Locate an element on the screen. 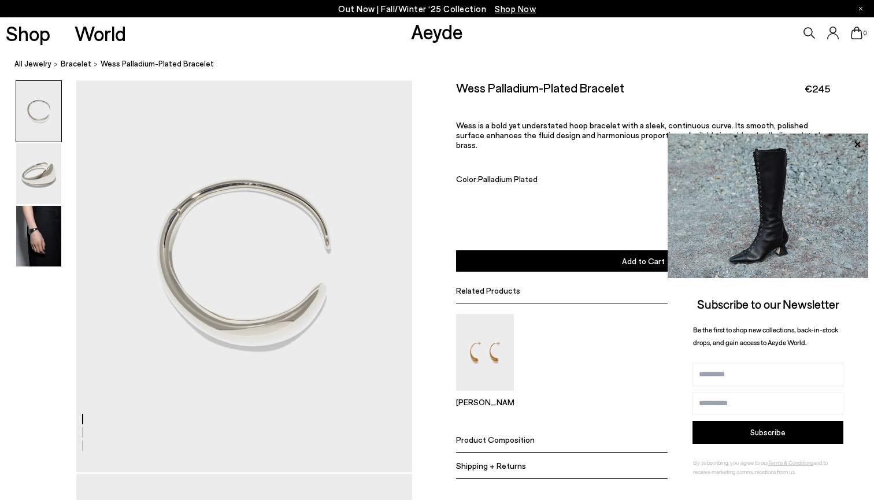 This screenshot has width=874, height=500. a: All Jewelry is located at coordinates (33, 64).